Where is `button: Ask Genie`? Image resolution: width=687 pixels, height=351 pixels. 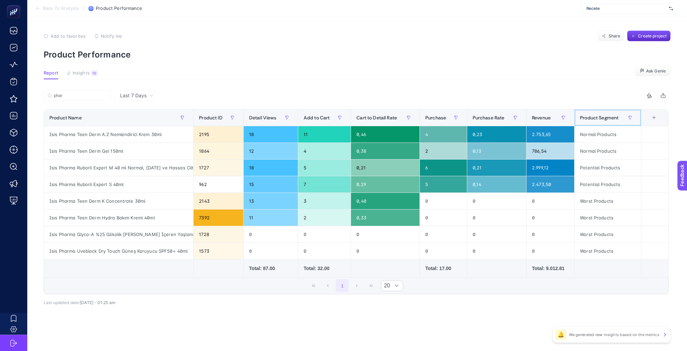
button: Ask Genie is located at coordinates (652, 71).